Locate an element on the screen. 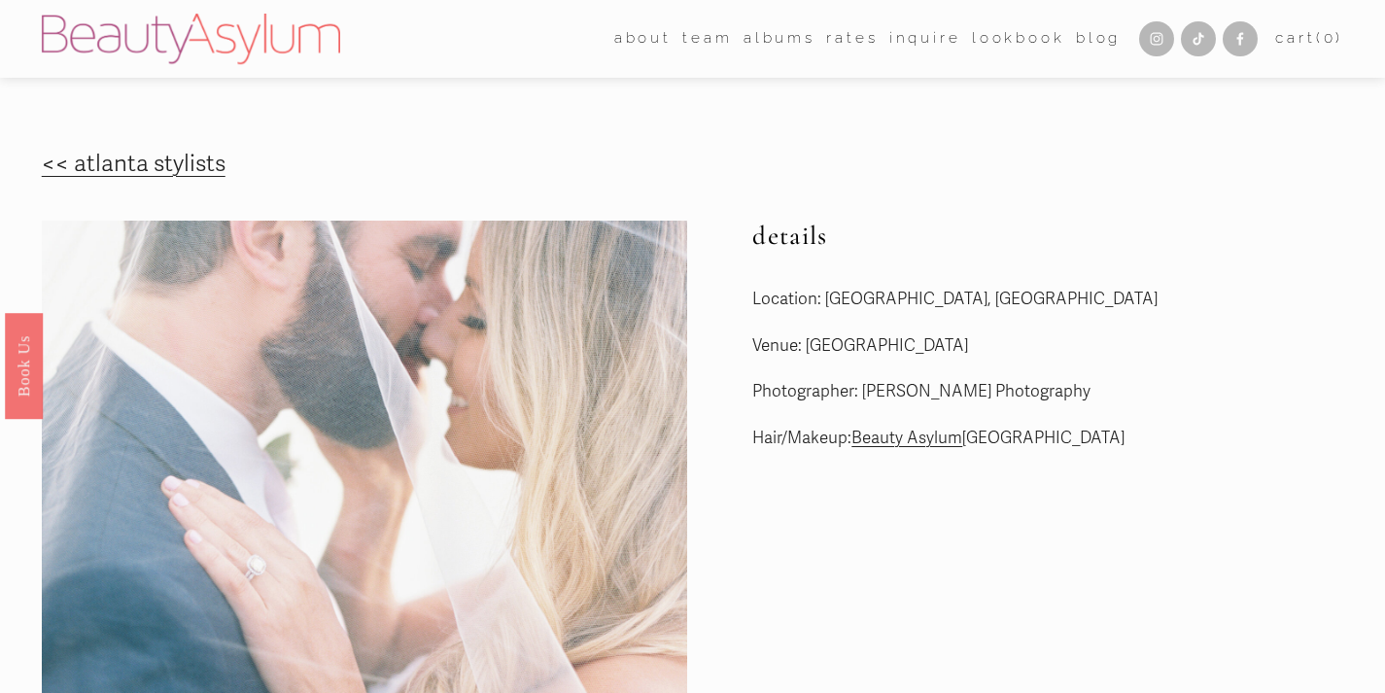  a: Inquire is located at coordinates (925, 39).